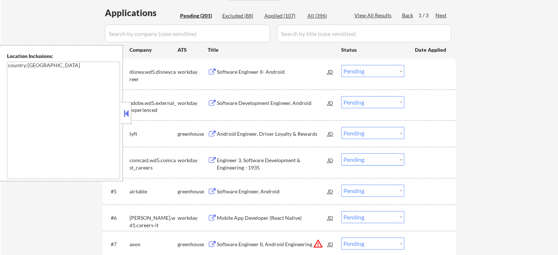 The image size is (558, 255). Describe the element at coordinates (153, 75) in the screenshot. I see `div: disney.wd5.disneycareer` at that location.